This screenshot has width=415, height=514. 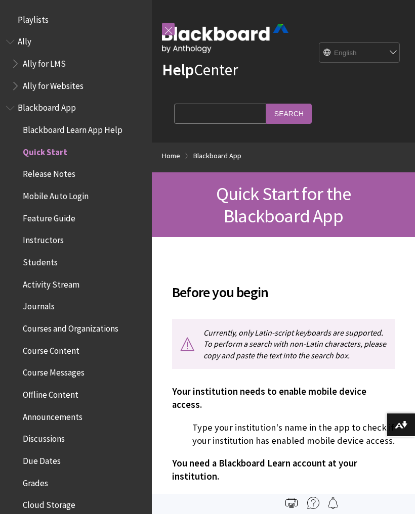 I want to click on strong: Help, so click(x=178, y=70).